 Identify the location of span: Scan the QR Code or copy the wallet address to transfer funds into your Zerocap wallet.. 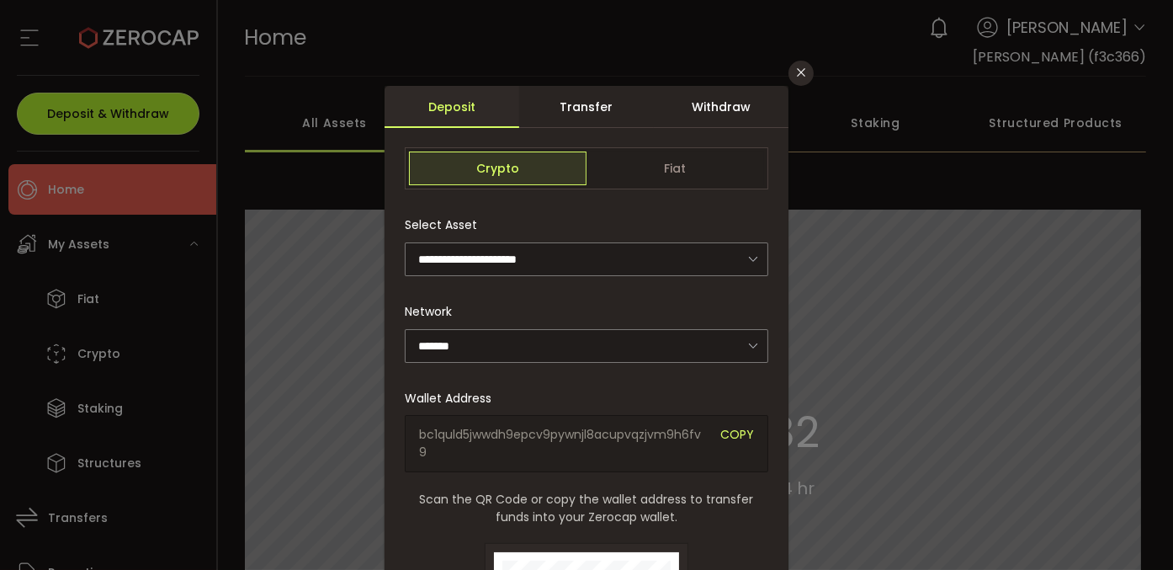
(587, 508).